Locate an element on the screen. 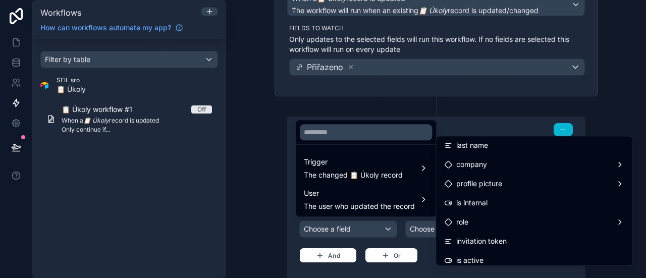 The width and height of the screenshot is (646, 278). span: is internal is located at coordinates (472, 203).